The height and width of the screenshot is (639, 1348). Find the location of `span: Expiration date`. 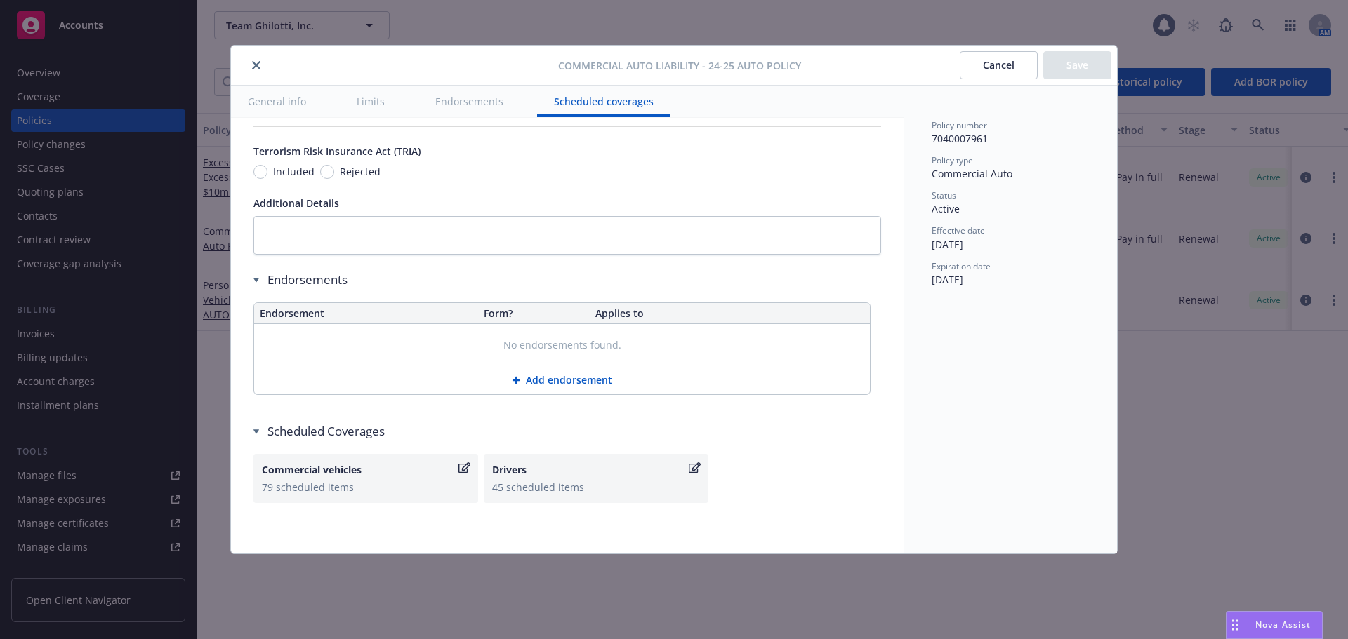

span: Expiration date is located at coordinates (961, 266).